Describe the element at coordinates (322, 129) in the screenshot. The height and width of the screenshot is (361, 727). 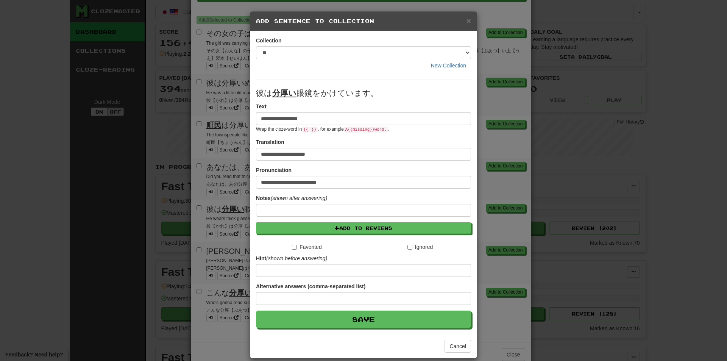
I see `small: Wrap the cloze-word in , for example .` at that location.